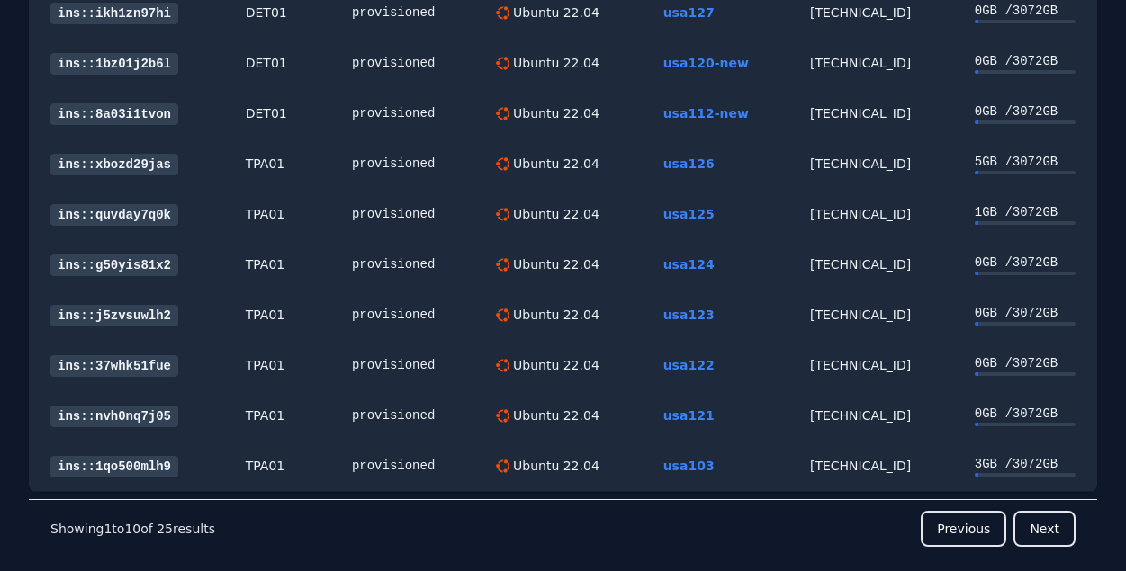  Describe the element at coordinates (688, 265) in the screenshot. I see `a: usa124` at that location.